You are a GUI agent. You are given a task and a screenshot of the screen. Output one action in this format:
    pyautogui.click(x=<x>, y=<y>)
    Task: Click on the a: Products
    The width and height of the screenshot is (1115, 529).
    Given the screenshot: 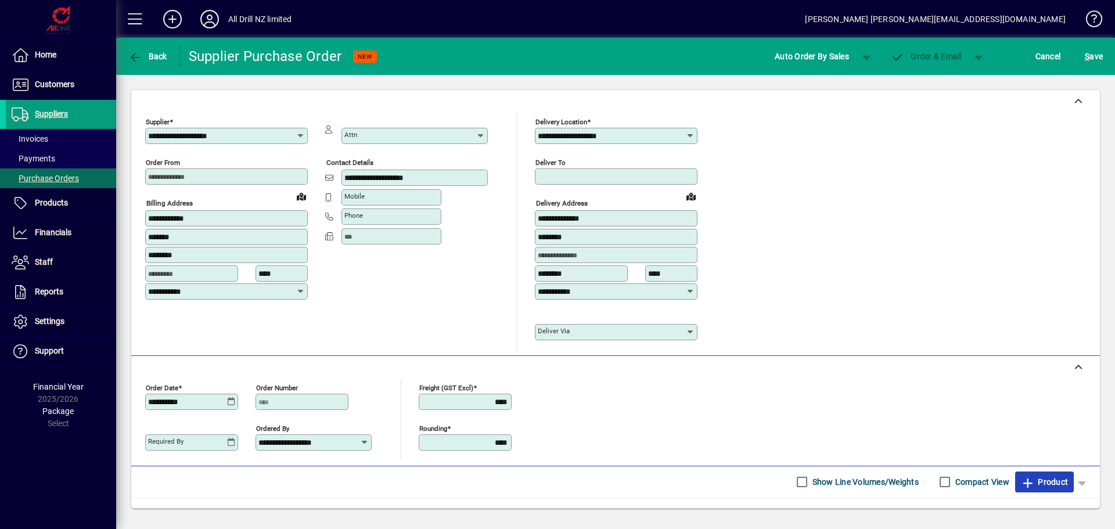 What is the action you would take?
    pyautogui.click(x=61, y=203)
    